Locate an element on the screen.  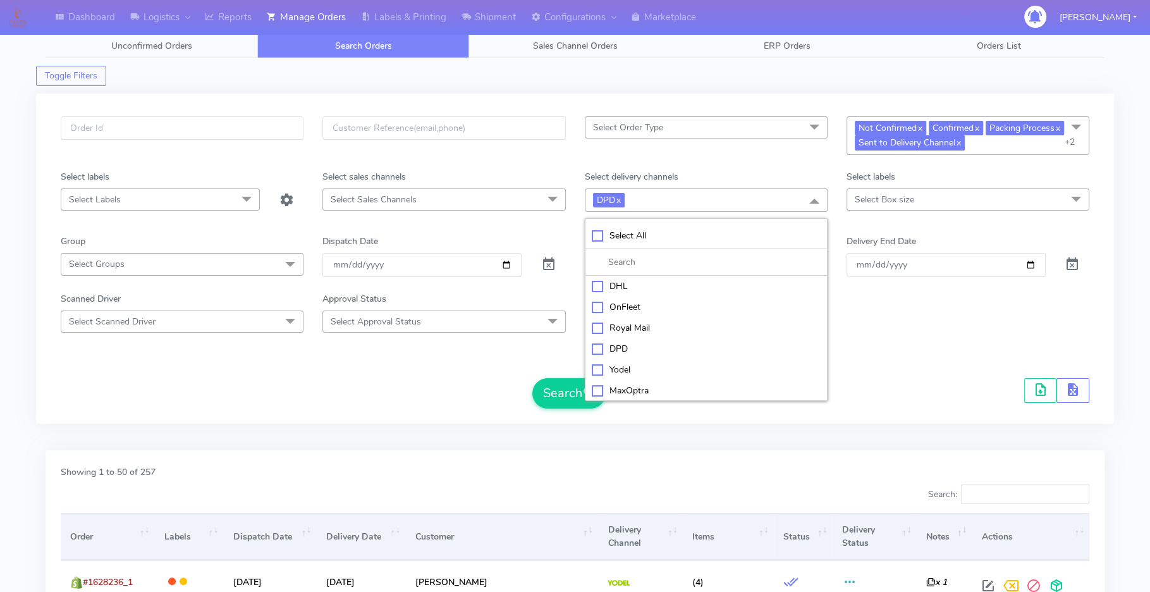
span: Orders List is located at coordinates (999, 46).